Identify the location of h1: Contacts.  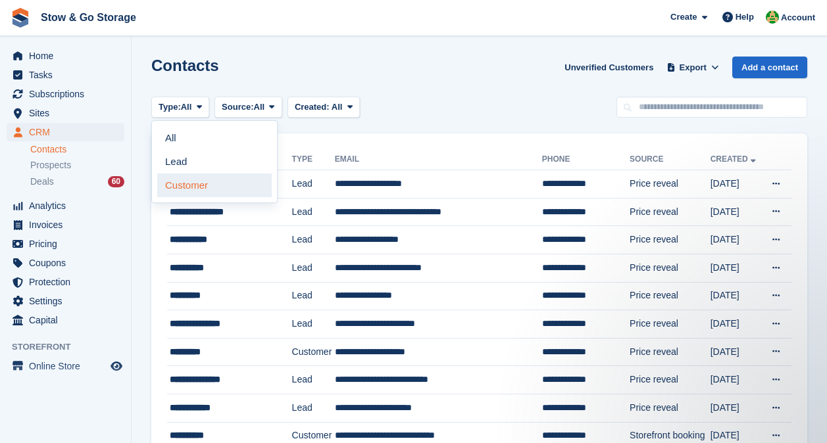
(185, 65).